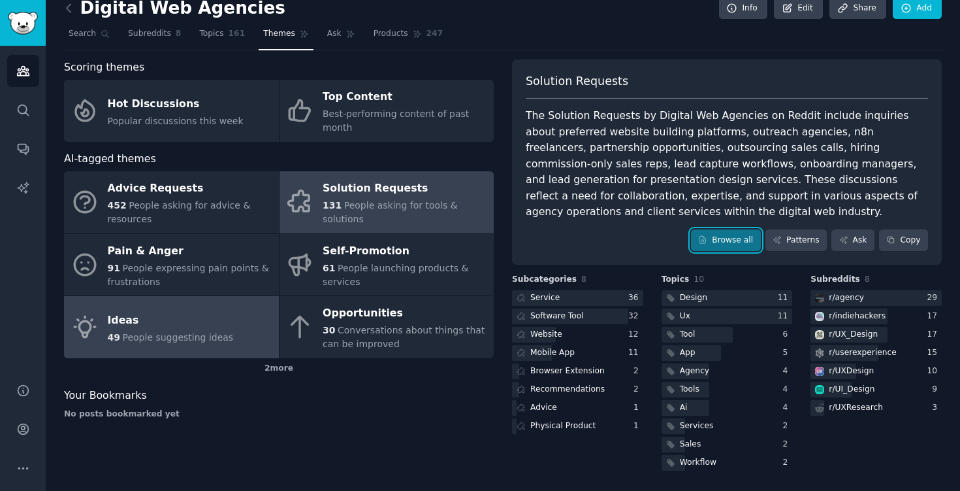  I want to click on a: Subreddits8, so click(154, 37).